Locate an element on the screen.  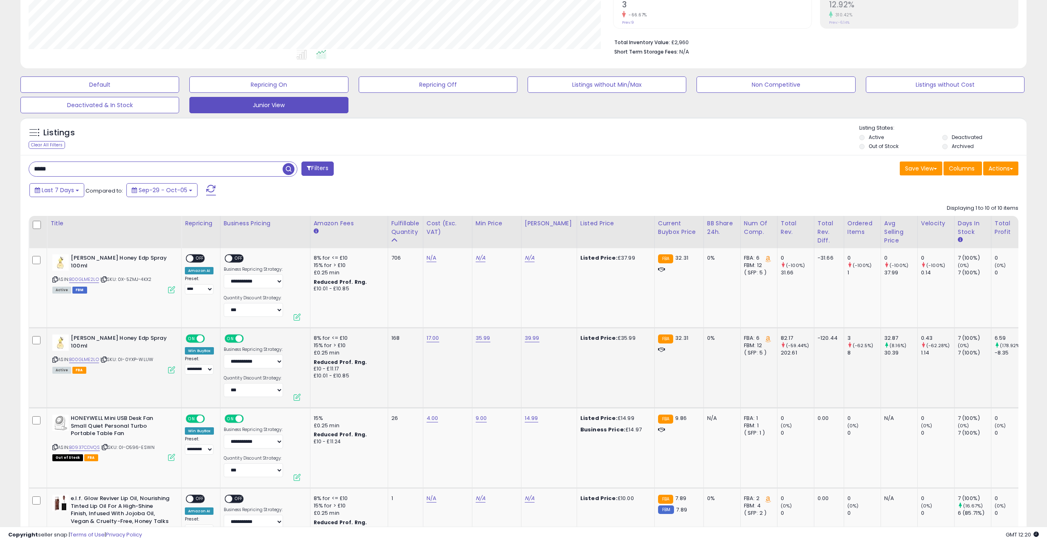
small: 310.42% is located at coordinates (842, 15).